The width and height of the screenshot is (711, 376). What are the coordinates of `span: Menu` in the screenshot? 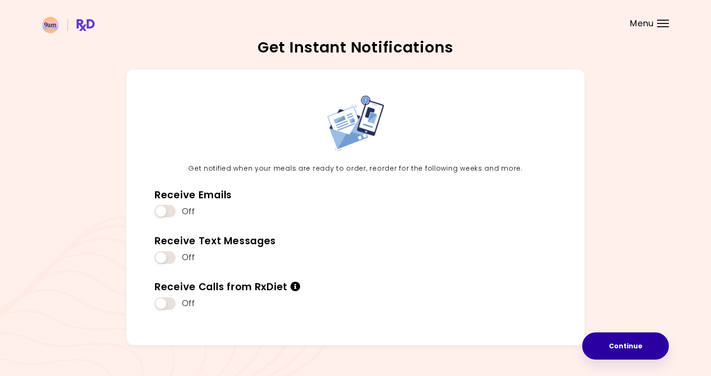 It's located at (642, 23).